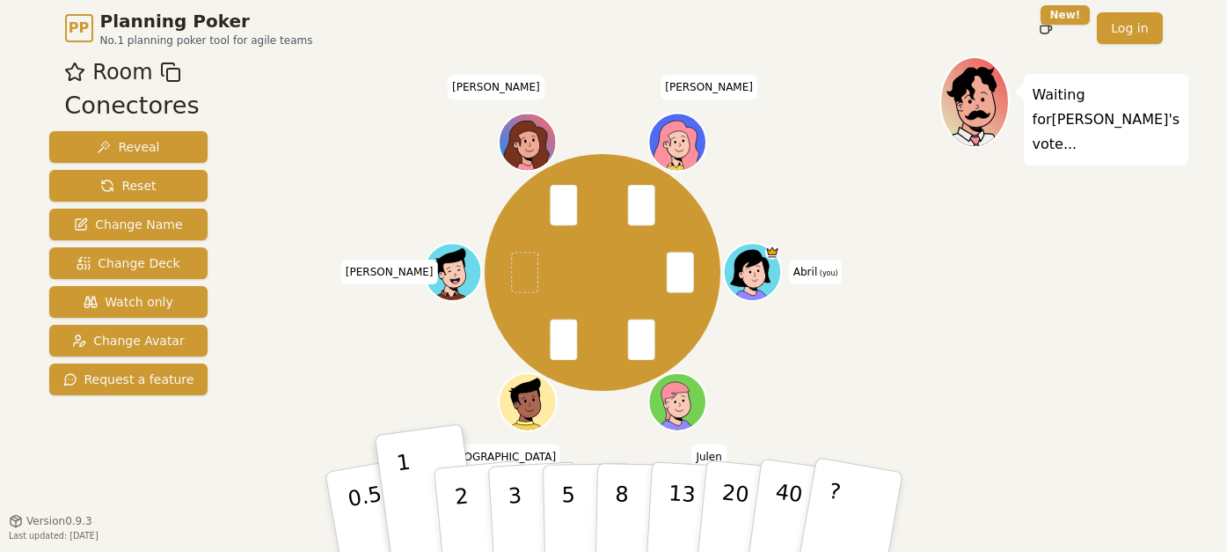 This screenshot has height=552, width=1227. What do you see at coordinates (128, 341) in the screenshot?
I see `button: Change Avatar` at bounding box center [128, 341].